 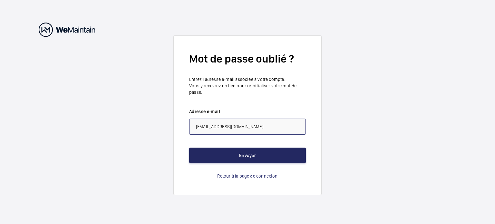 What do you see at coordinates (247, 111) in the screenshot?
I see `label: Adresse e-mail` at bounding box center [247, 111].